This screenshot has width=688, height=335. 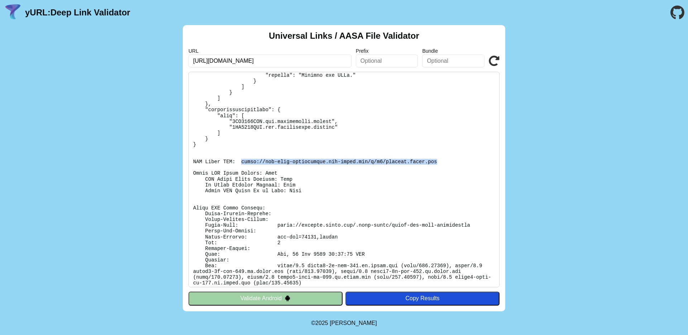 I want to click on img: yURL Logo, so click(x=13, y=13).